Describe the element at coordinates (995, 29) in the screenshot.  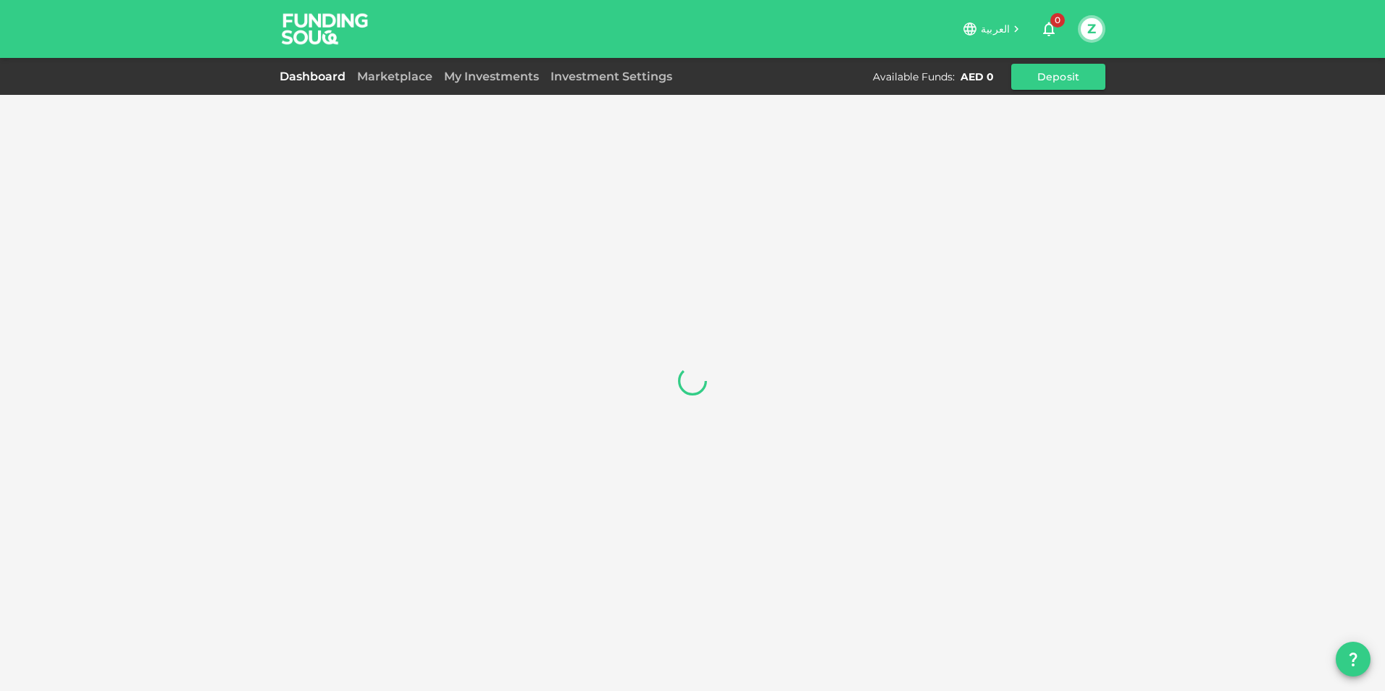
I see `span: العربية` at that location.